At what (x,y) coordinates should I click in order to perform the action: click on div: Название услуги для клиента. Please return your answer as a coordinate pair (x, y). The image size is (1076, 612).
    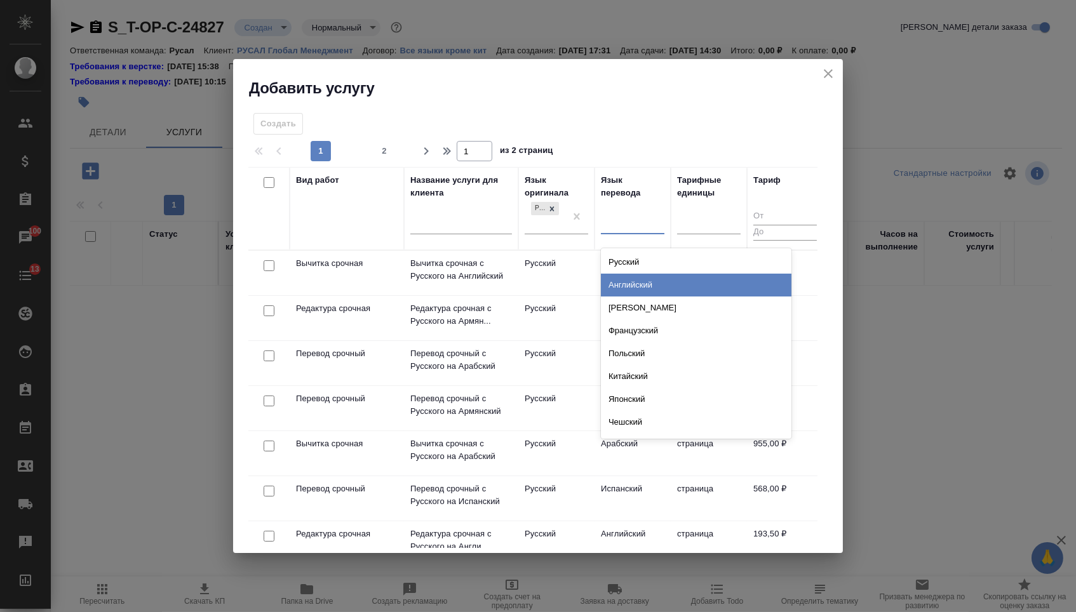
    Looking at the image, I should click on (461, 187).